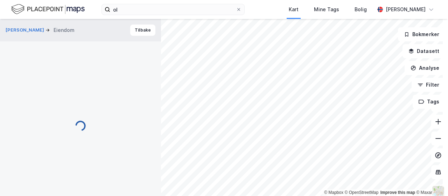 Image resolution: width=448 pixels, height=196 pixels. Describe the element at coordinates (173, 9) in the screenshot. I see `input: Søk på adresse, matrikkel, gårdeiere, leietakere eller personer` at that location.